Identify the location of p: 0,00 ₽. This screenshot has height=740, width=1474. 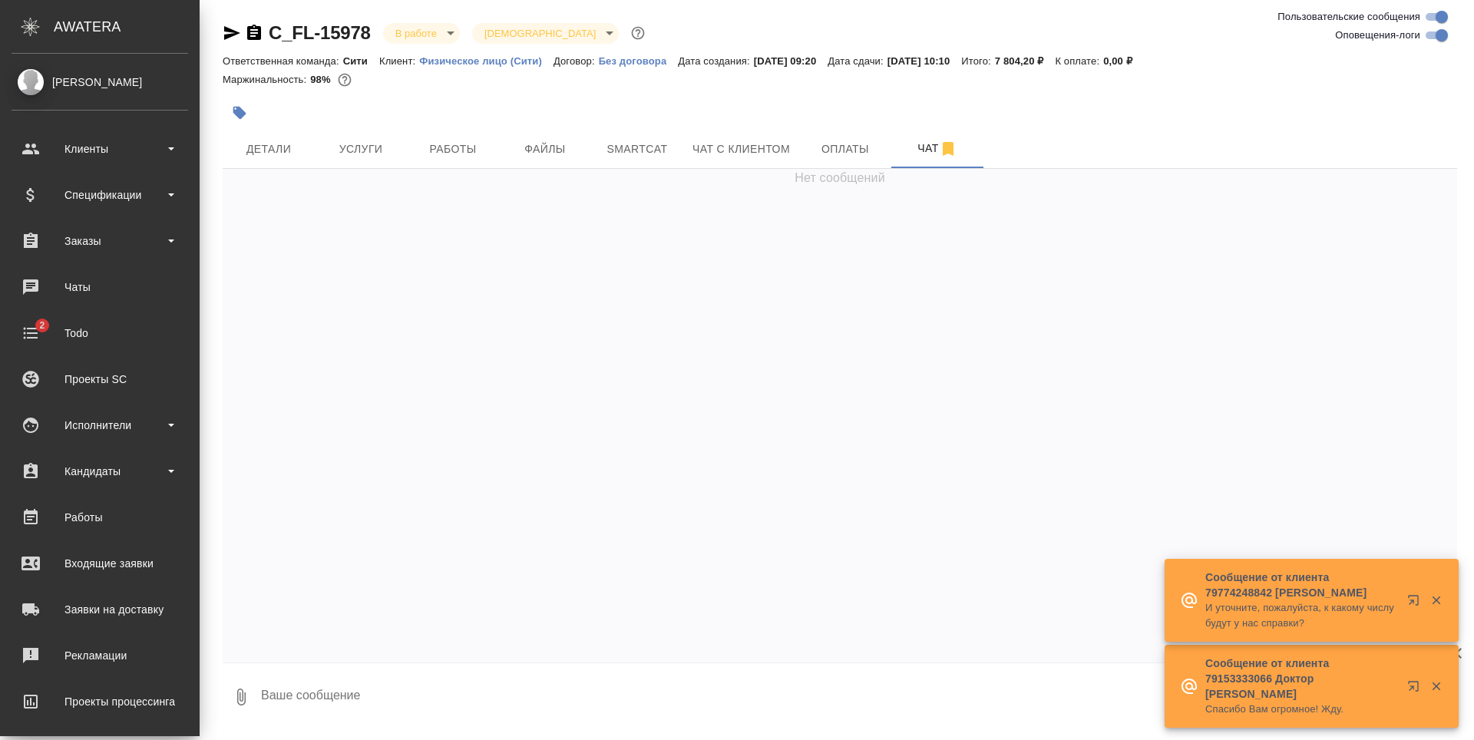
(1123, 61).